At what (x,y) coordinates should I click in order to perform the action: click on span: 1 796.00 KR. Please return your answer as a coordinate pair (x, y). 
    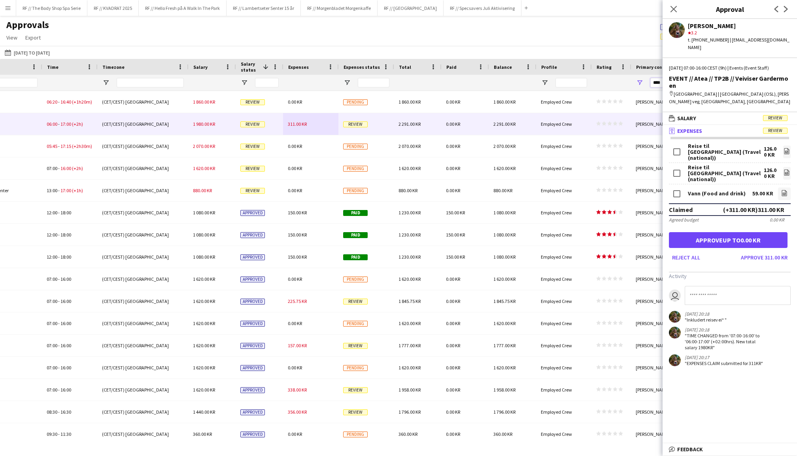
    Looking at the image, I should click on (504, 411).